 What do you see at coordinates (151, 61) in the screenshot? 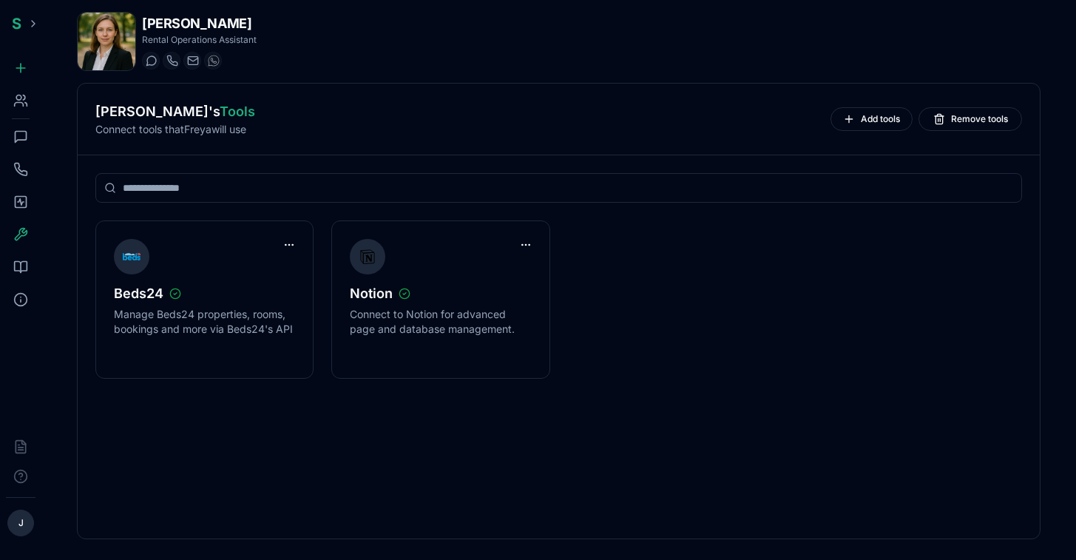
I see `button: Start a chat with Freya Costa` at bounding box center [151, 61].